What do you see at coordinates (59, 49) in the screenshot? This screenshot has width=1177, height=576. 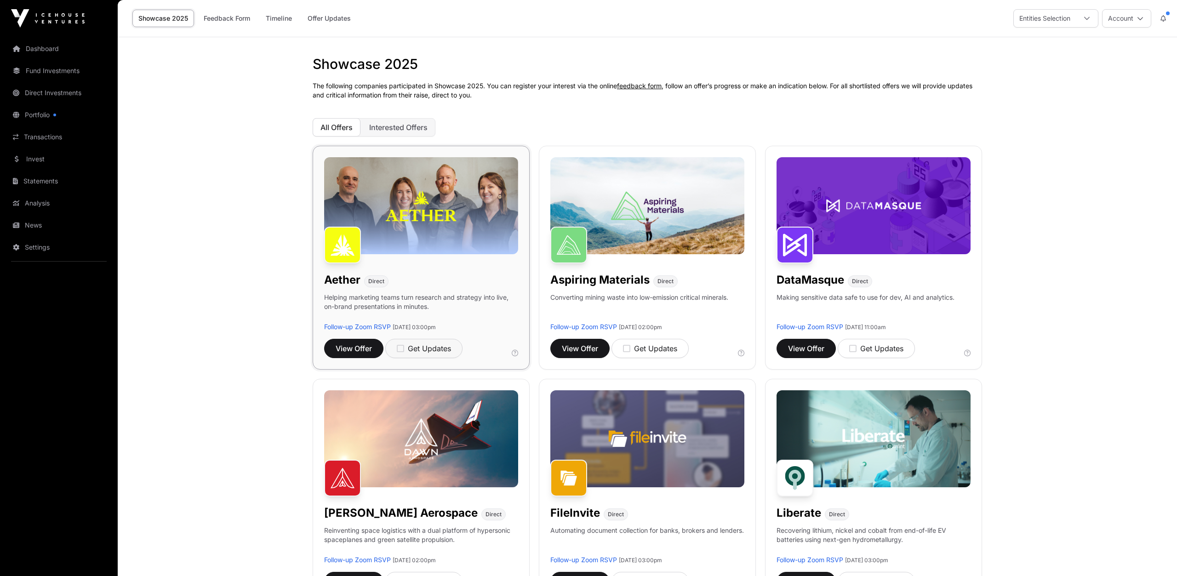 I see `a: Dashboard` at bounding box center [59, 49].